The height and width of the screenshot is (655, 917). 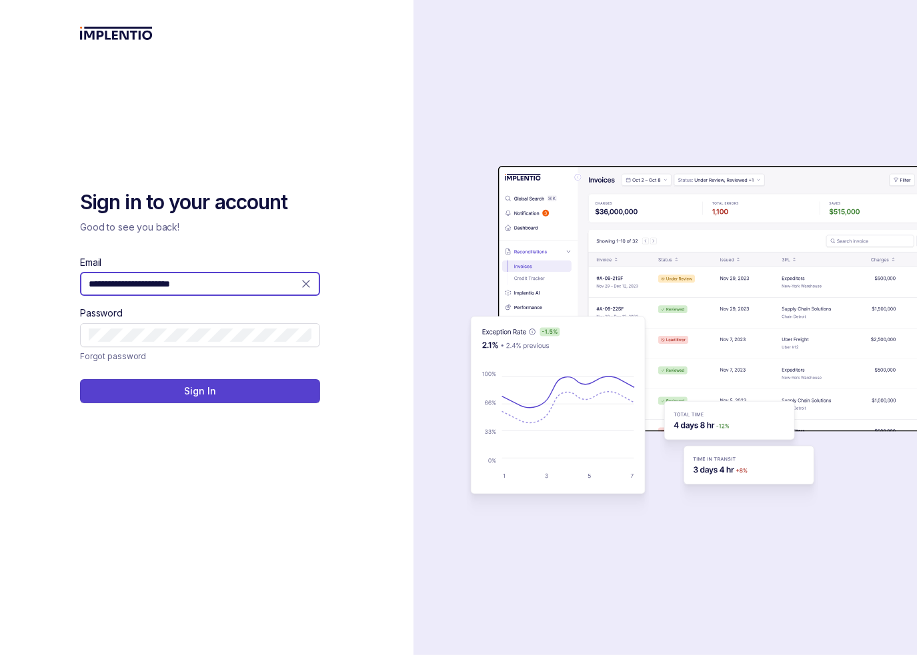 I want to click on label: Email, so click(x=91, y=263).